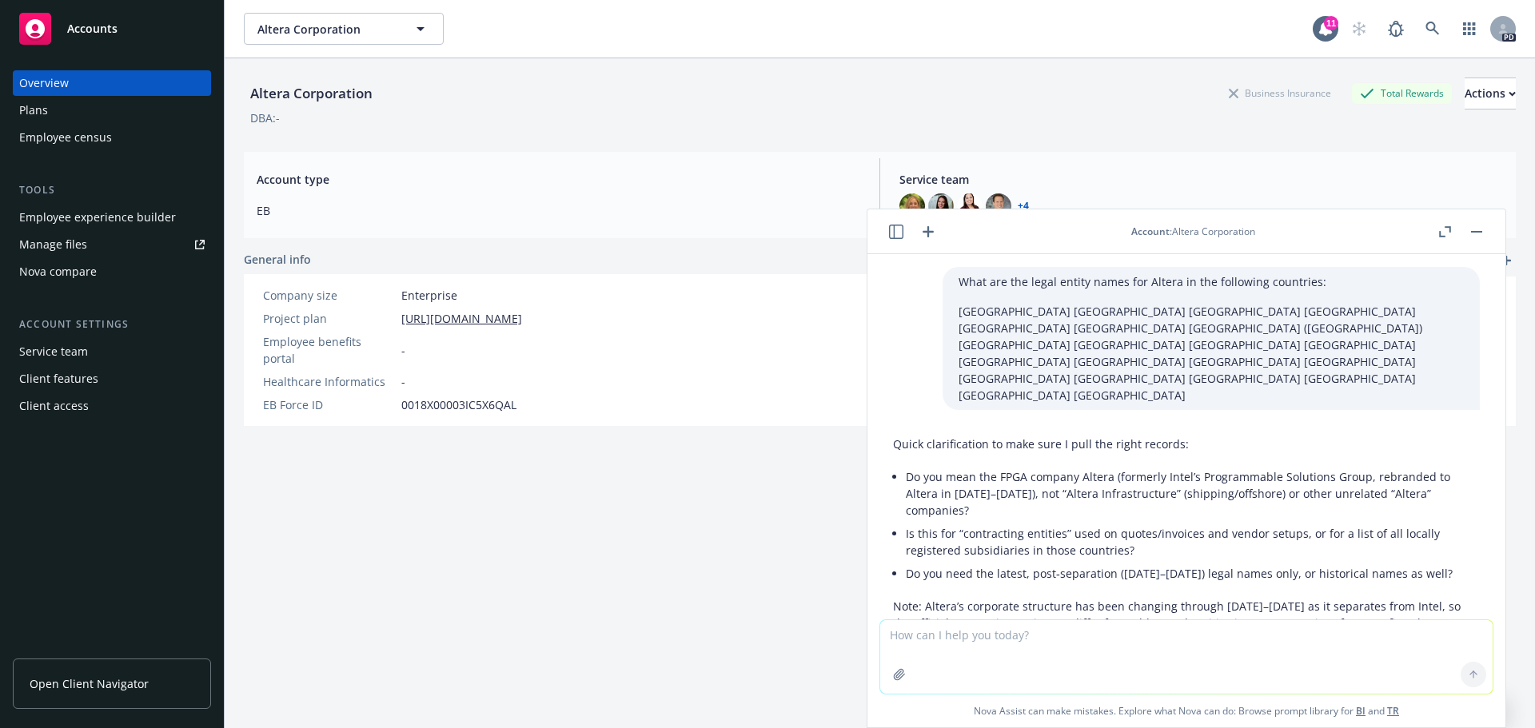 The width and height of the screenshot is (1535, 728). What do you see at coordinates (112, 110) in the screenshot?
I see `a: Plans` at bounding box center [112, 110].